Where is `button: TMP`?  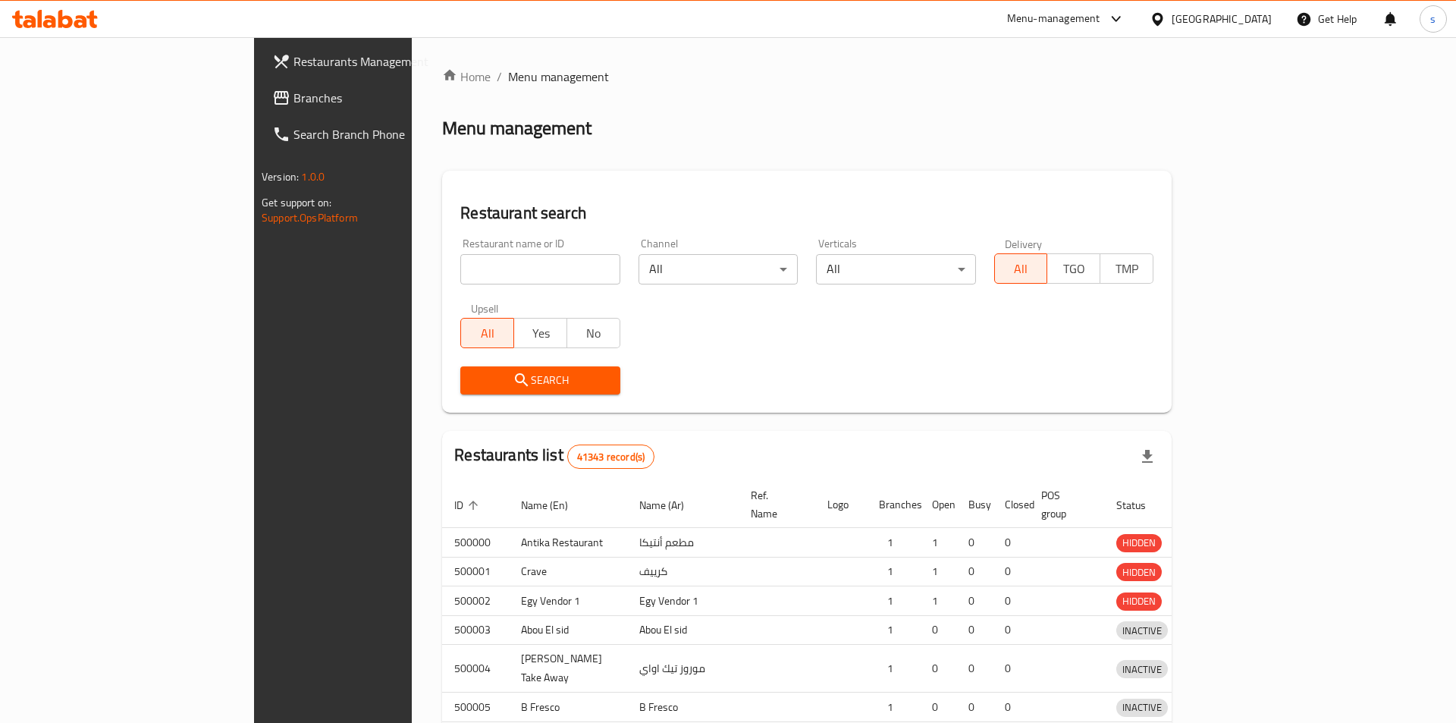
button: TMP is located at coordinates (1126, 268).